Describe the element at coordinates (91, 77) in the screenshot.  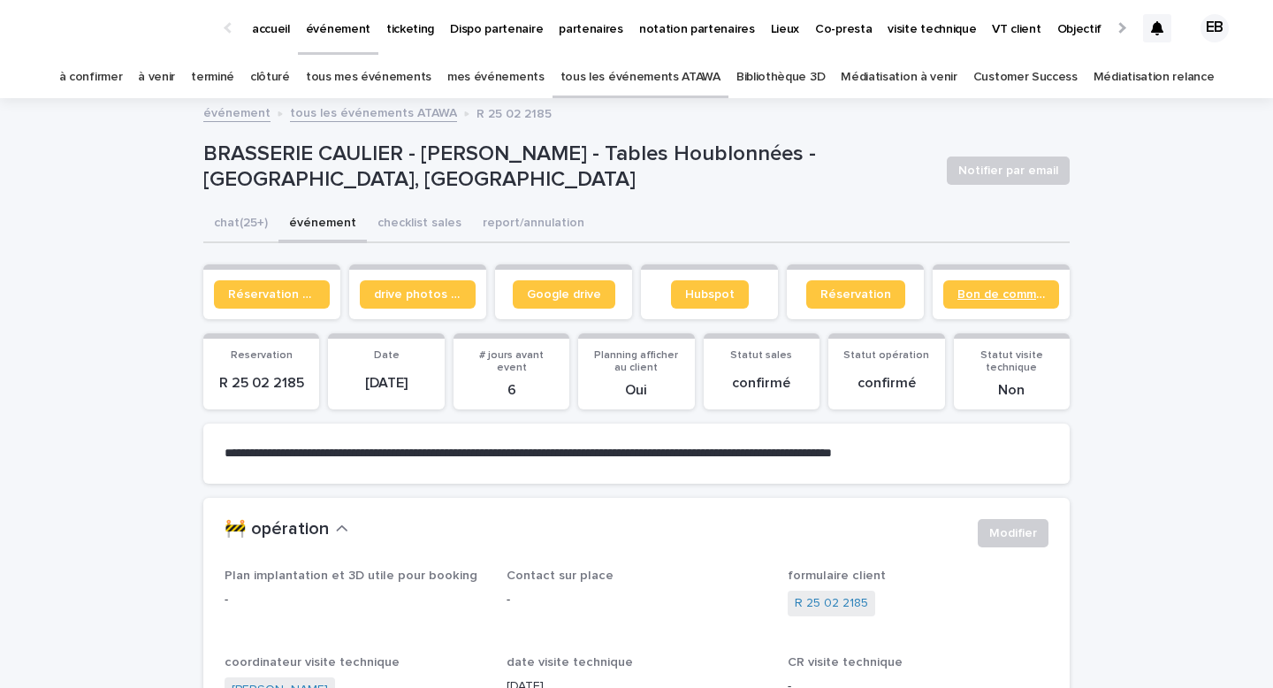
I see `a: à confirmer` at that location.